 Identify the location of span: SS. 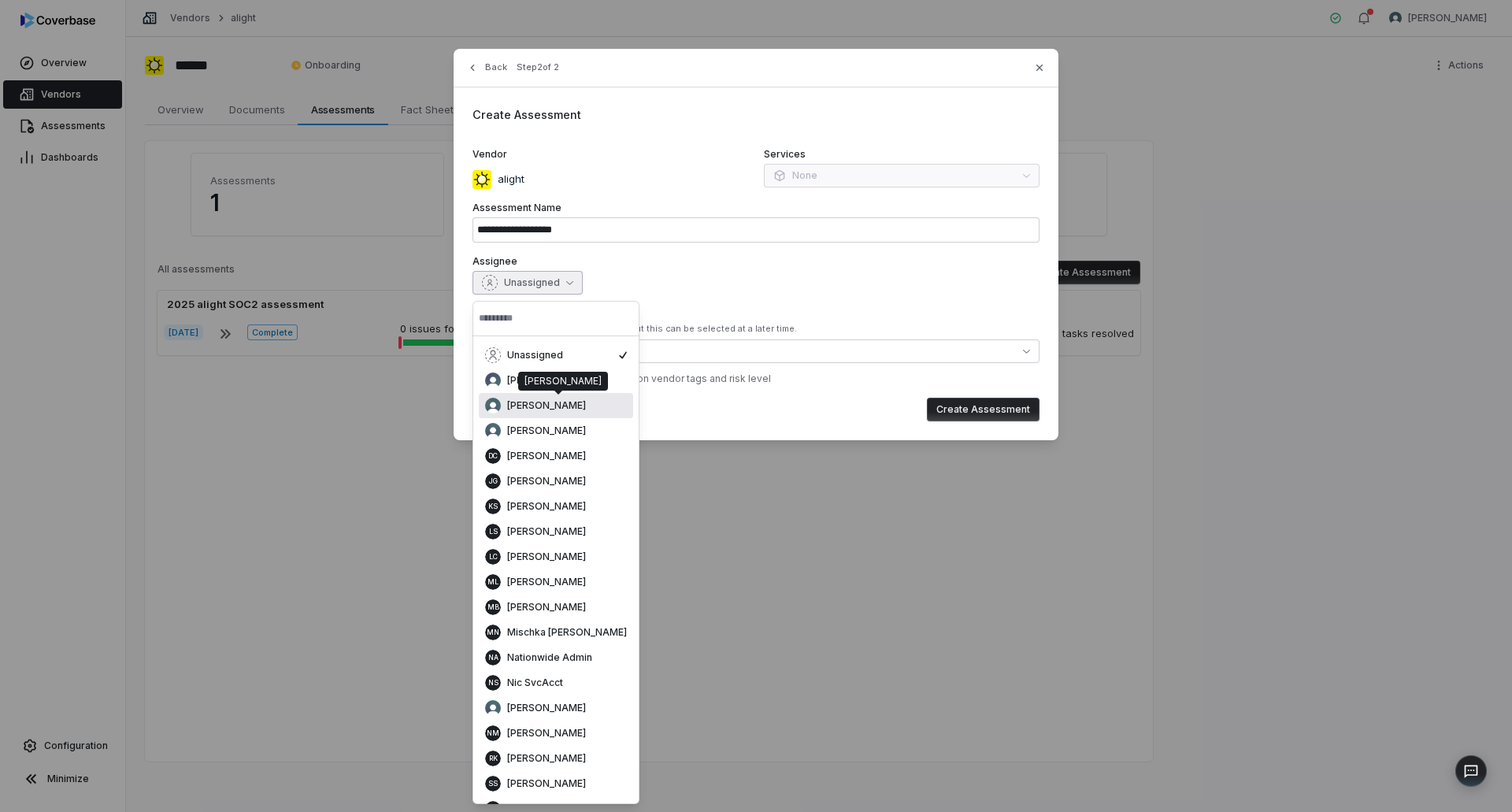
(493, 784).